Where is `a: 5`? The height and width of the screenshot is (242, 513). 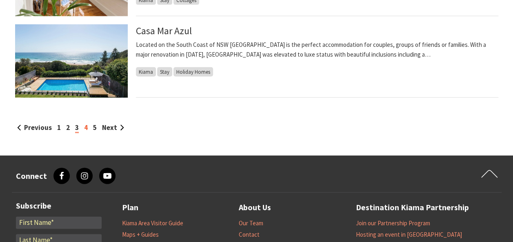 a: 5 is located at coordinates (95, 128).